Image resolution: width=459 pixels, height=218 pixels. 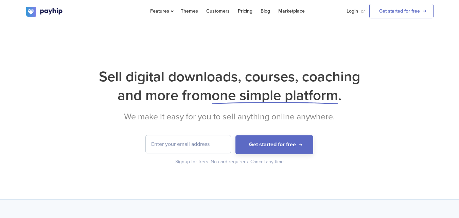 I want to click on h2: We make it easy for you to sell anything online anywhere., so click(x=230, y=117).